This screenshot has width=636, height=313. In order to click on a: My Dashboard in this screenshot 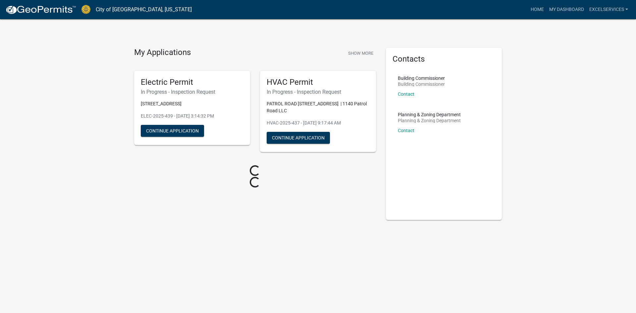, I will do `click(567, 10)`.